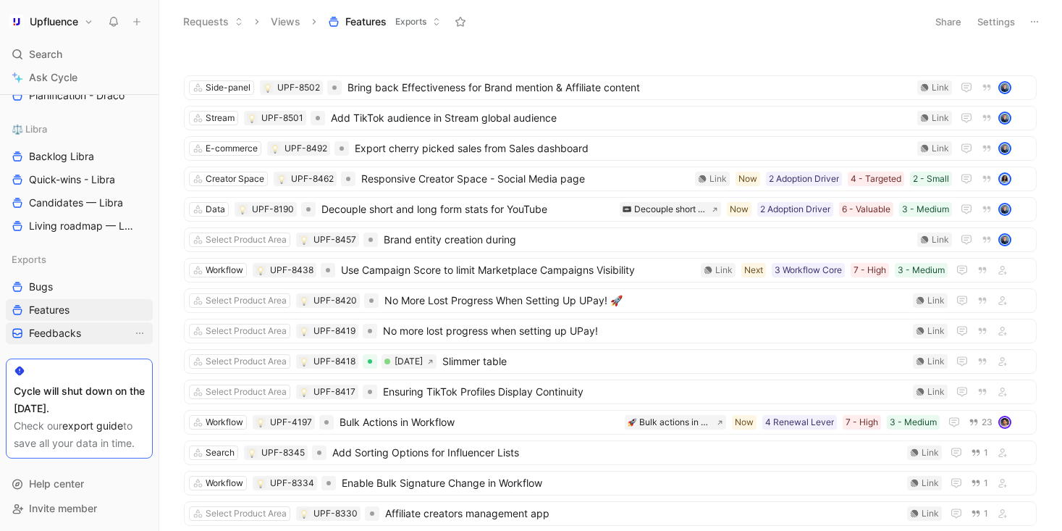 Image resolution: width=1062 pixels, height=531 pixels. I want to click on span: Bring back Effectiveness for Brand mention & Affiliate content, so click(629, 88).